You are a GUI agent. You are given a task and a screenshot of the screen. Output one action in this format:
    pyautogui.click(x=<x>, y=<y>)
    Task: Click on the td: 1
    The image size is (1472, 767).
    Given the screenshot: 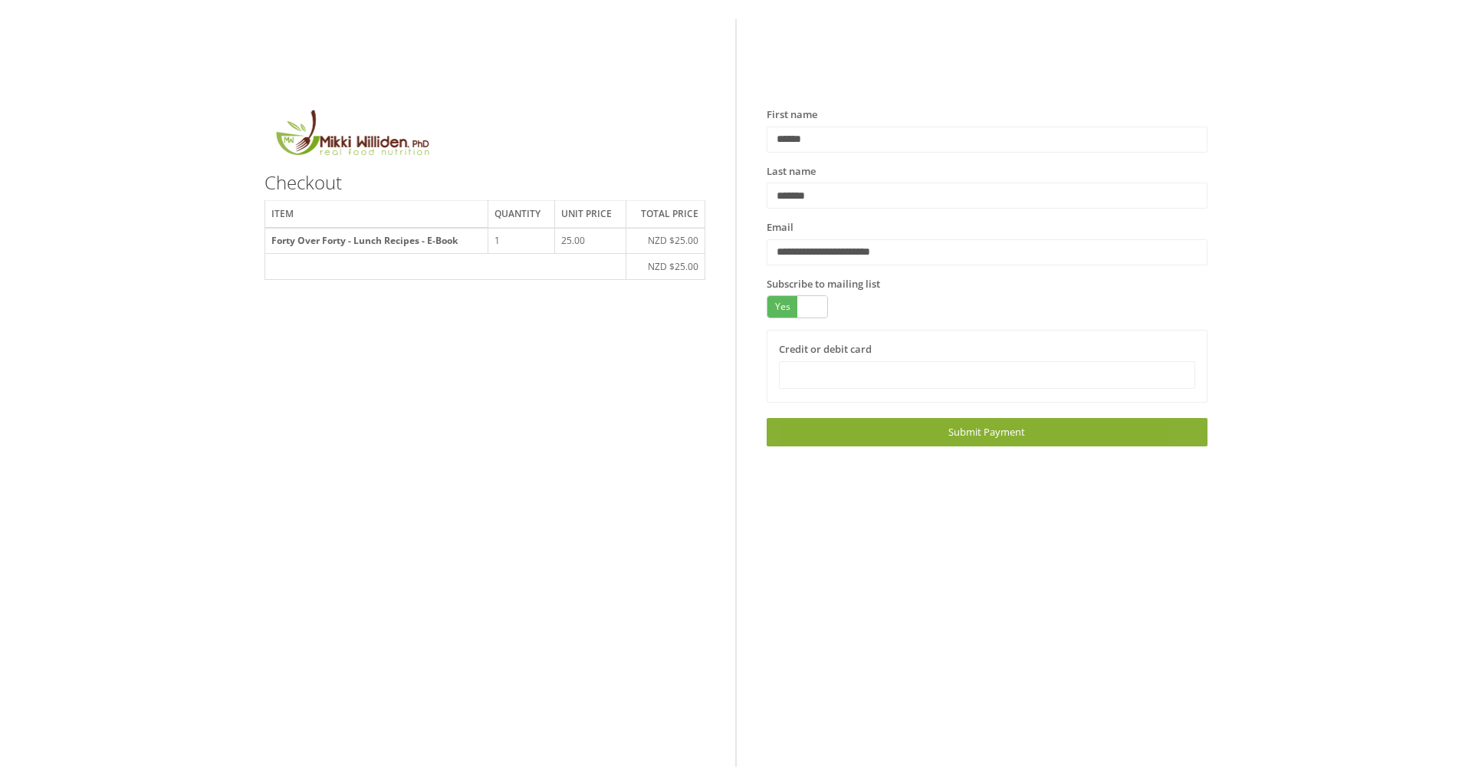 What is the action you would take?
    pyautogui.click(x=521, y=241)
    